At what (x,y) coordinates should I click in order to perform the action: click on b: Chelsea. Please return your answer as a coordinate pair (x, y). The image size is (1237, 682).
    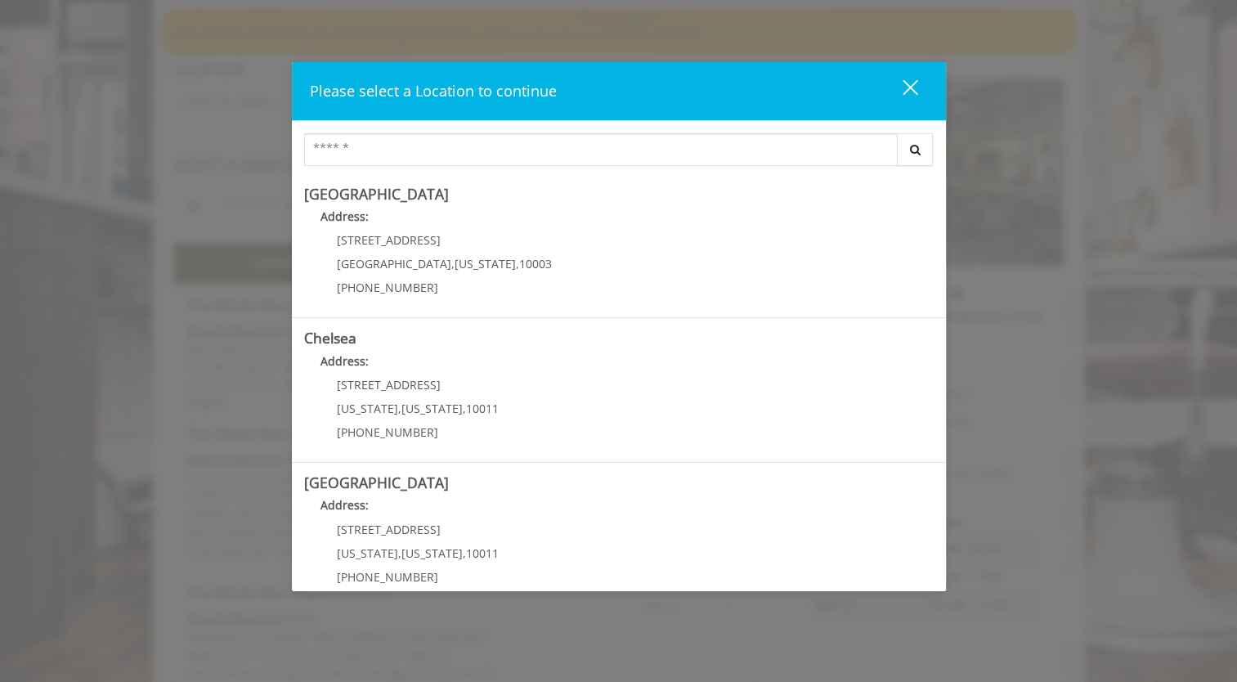
    Looking at the image, I should click on (330, 338).